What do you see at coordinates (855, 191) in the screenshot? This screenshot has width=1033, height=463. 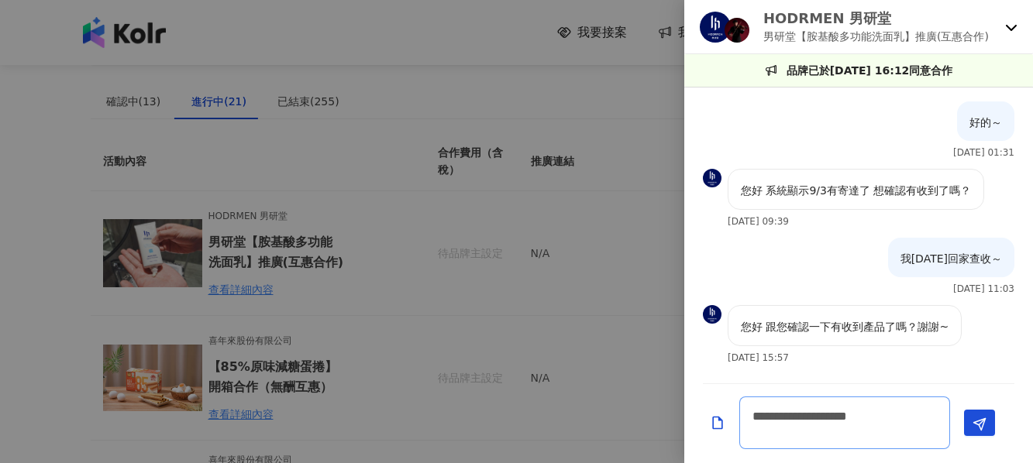 I see `p: 您好 系統顯示9/3有寄達了 想確認有收到了嗎？` at bounding box center [855, 191].